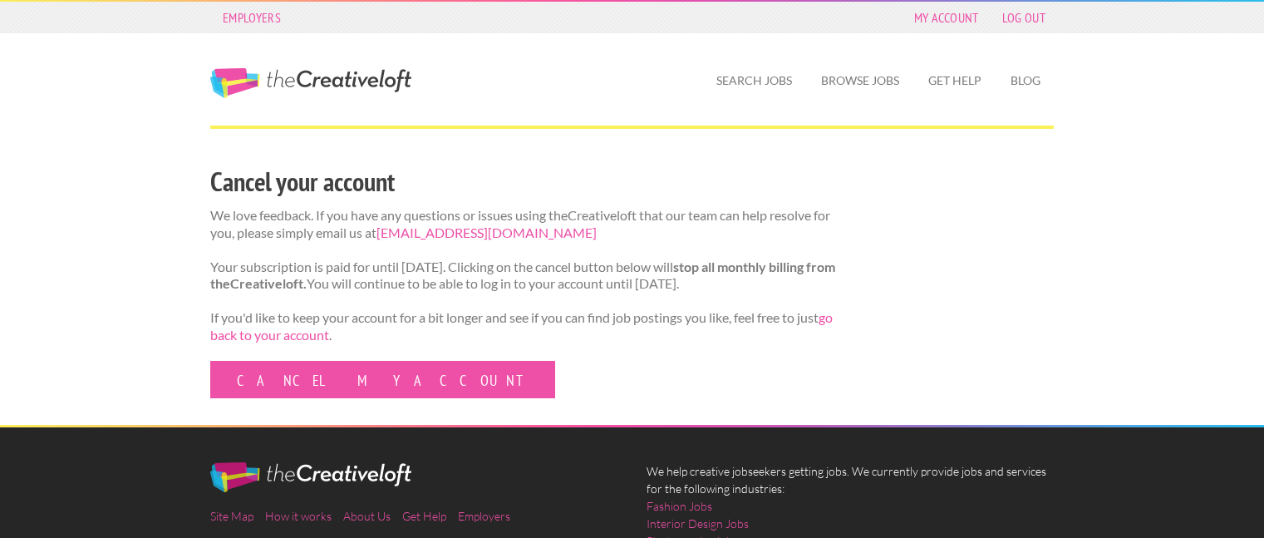 This screenshot has height=538, width=1264. What do you see at coordinates (1024, 17) in the screenshot?
I see `a: Log Out` at bounding box center [1024, 17].